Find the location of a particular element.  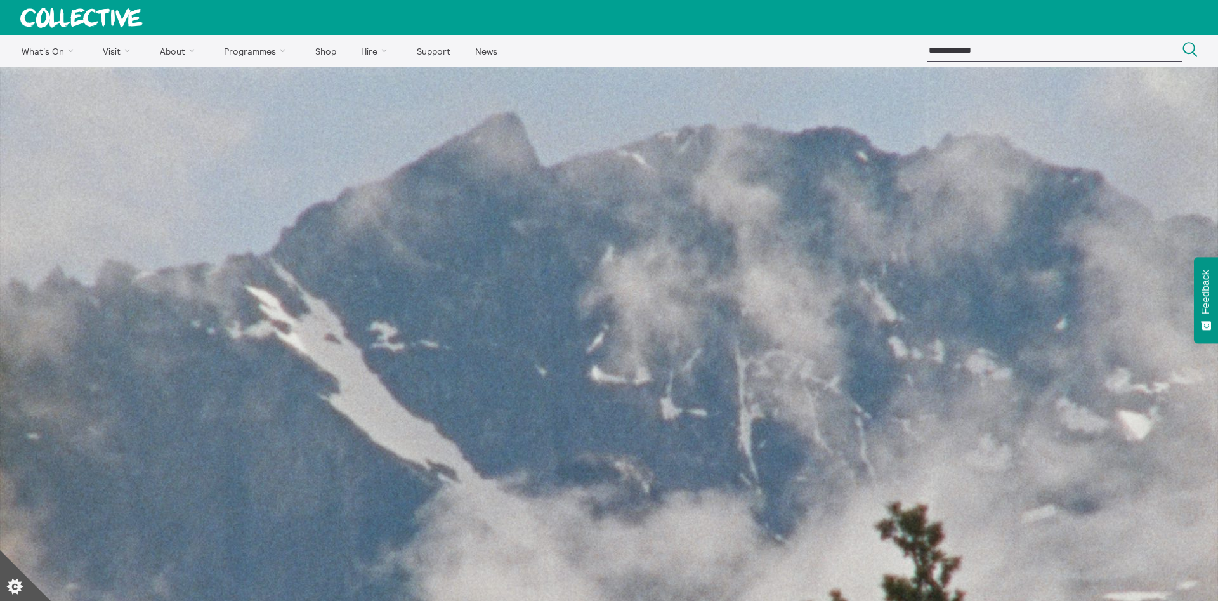

span: Feedback is located at coordinates (1206, 292).